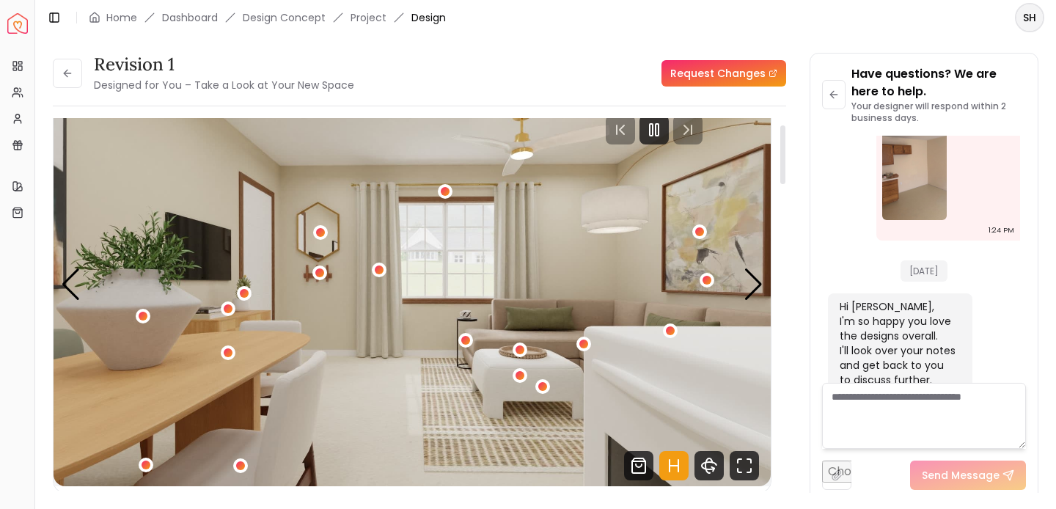  What do you see at coordinates (654, 130) in the screenshot?
I see `svg: Pause` at bounding box center [654, 130].